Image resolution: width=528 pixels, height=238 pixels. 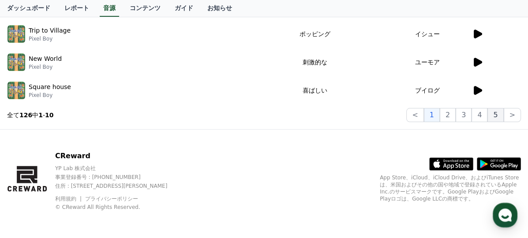 I want to click on a: プライバシーポリシー, so click(x=112, y=199).